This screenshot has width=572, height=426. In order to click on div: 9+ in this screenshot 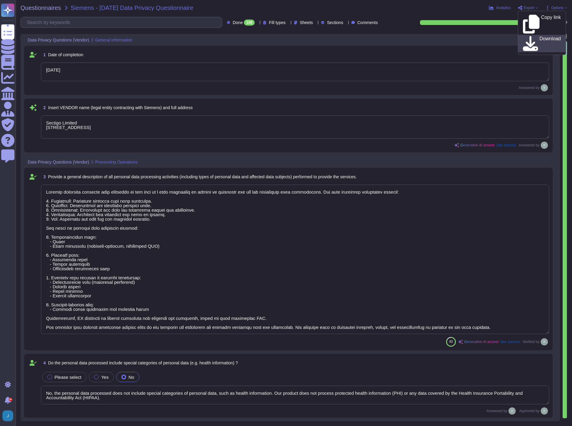, I will do `click(11, 400)`.